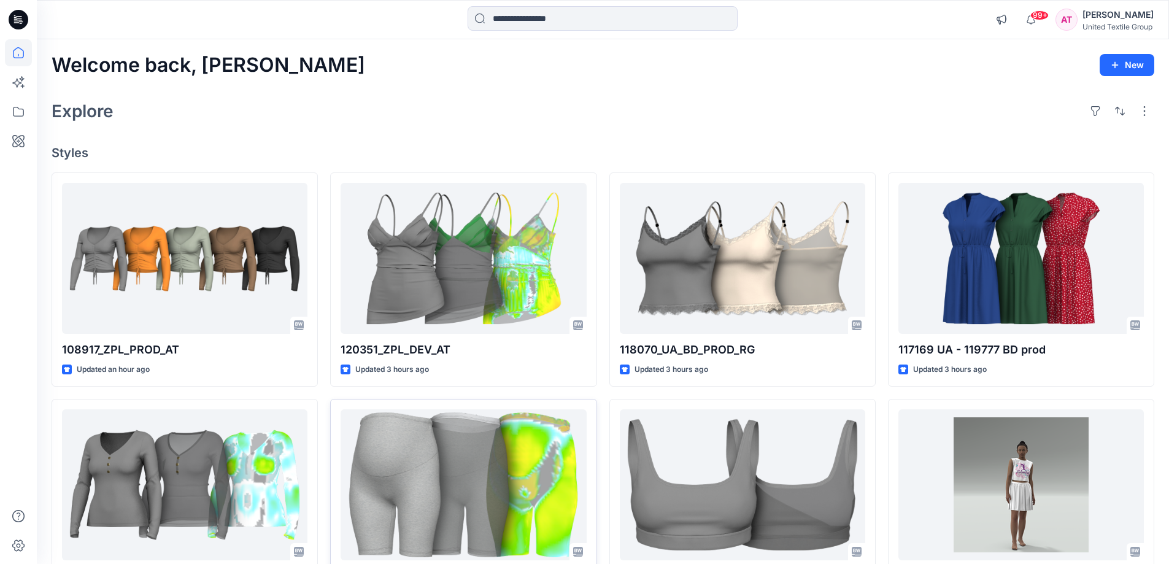 Image resolution: width=1169 pixels, height=564 pixels. Describe the element at coordinates (113, 370) in the screenshot. I see `p: Updated an hour ago` at that location.